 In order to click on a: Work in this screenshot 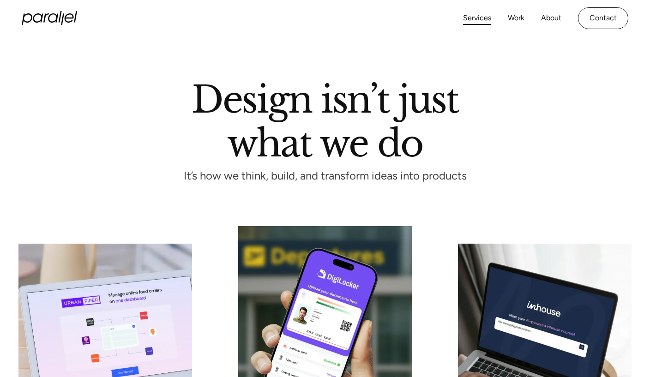, I will do `click(516, 18)`.